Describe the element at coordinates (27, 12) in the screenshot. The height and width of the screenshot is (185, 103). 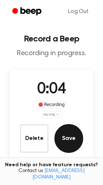
I see `a: Beep` at that location.